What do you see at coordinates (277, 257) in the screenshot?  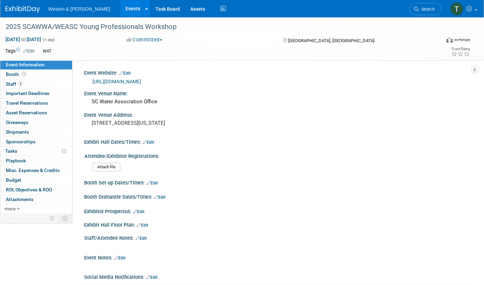 I see `div: Event Notes:` at bounding box center [277, 257].